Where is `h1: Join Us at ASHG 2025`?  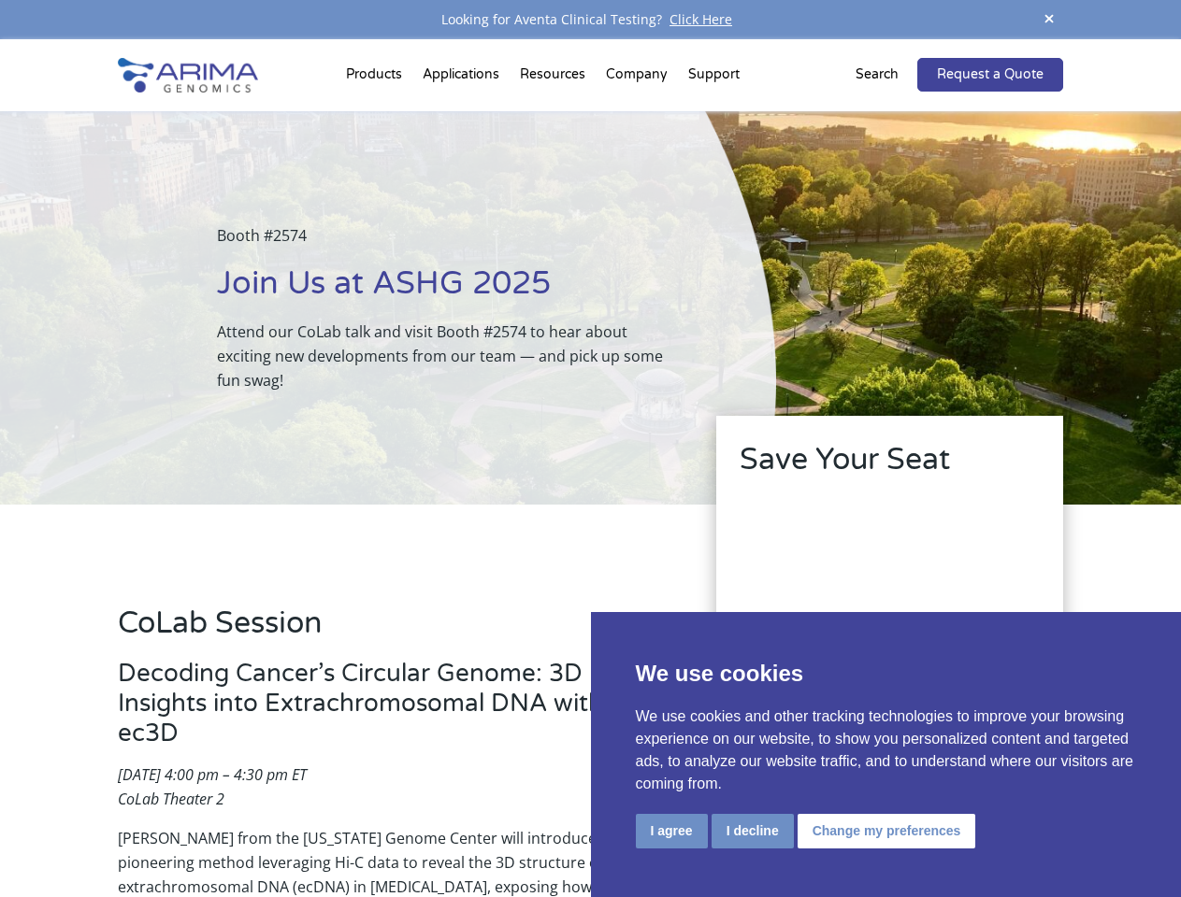 h1: Join Us at ASHG 2025 is located at coordinates (449, 291).